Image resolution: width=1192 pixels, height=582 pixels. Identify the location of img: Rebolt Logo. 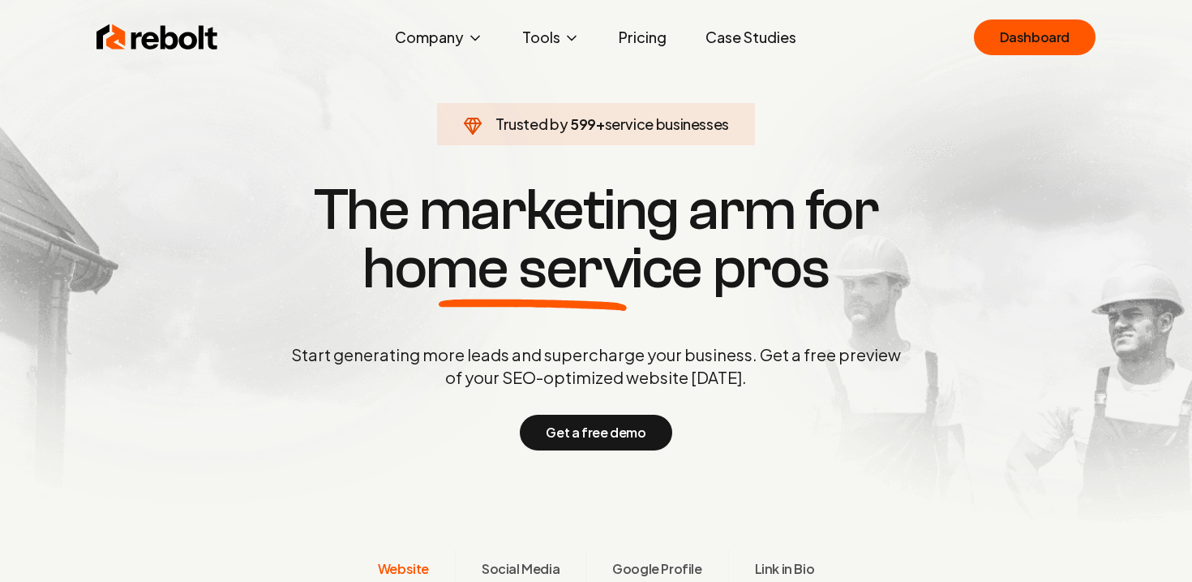
(157, 37).